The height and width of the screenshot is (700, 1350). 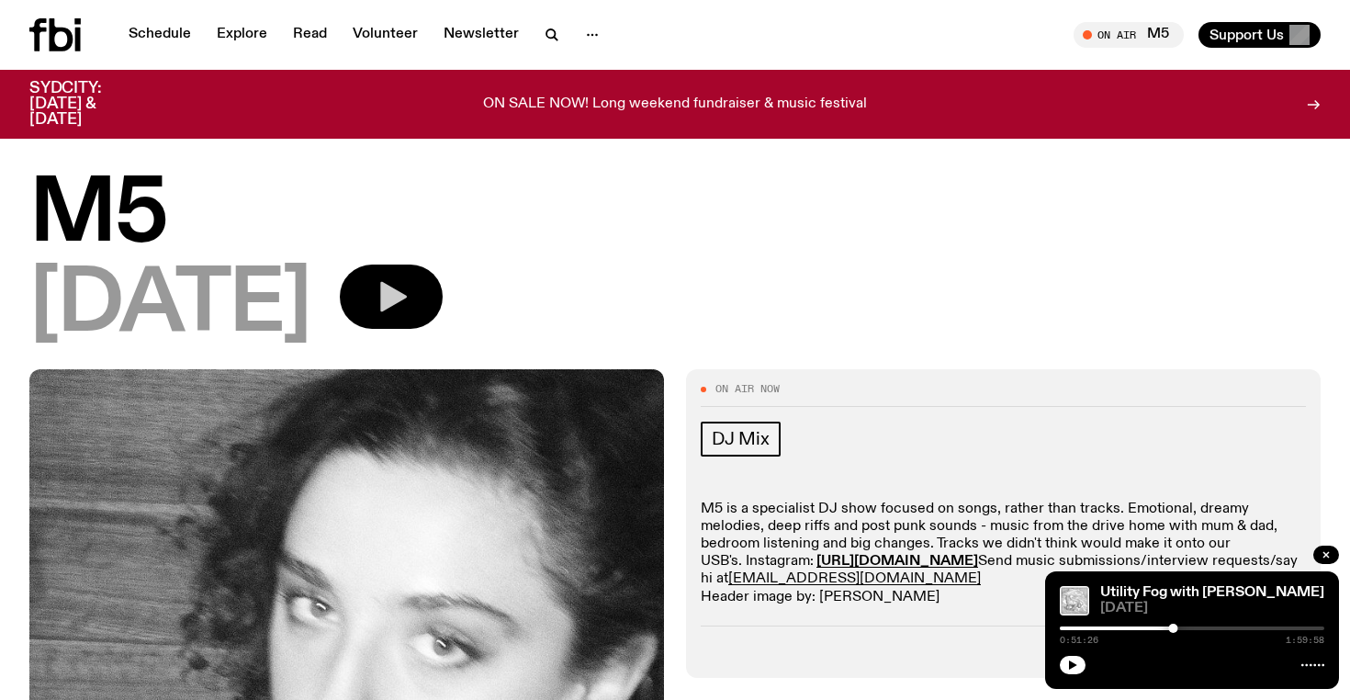 I want to click on a: DJ Mix, so click(x=740, y=439).